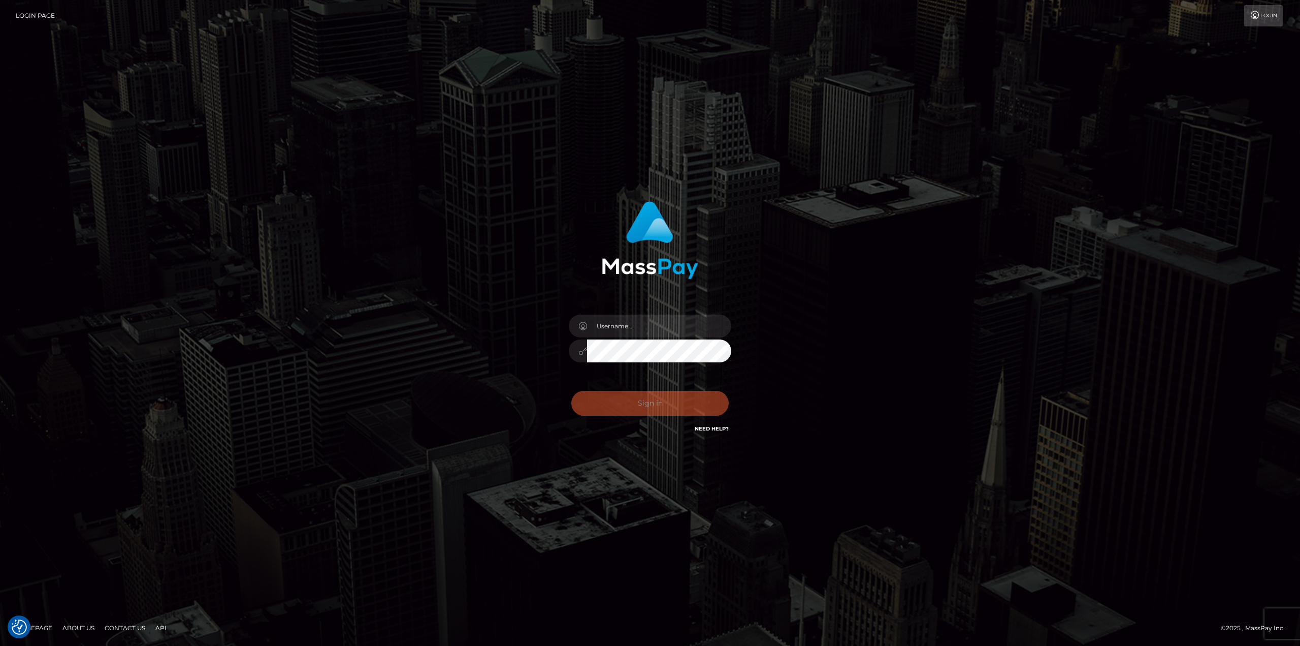  Describe the element at coordinates (161, 627) in the screenshot. I see `a: API` at that location.